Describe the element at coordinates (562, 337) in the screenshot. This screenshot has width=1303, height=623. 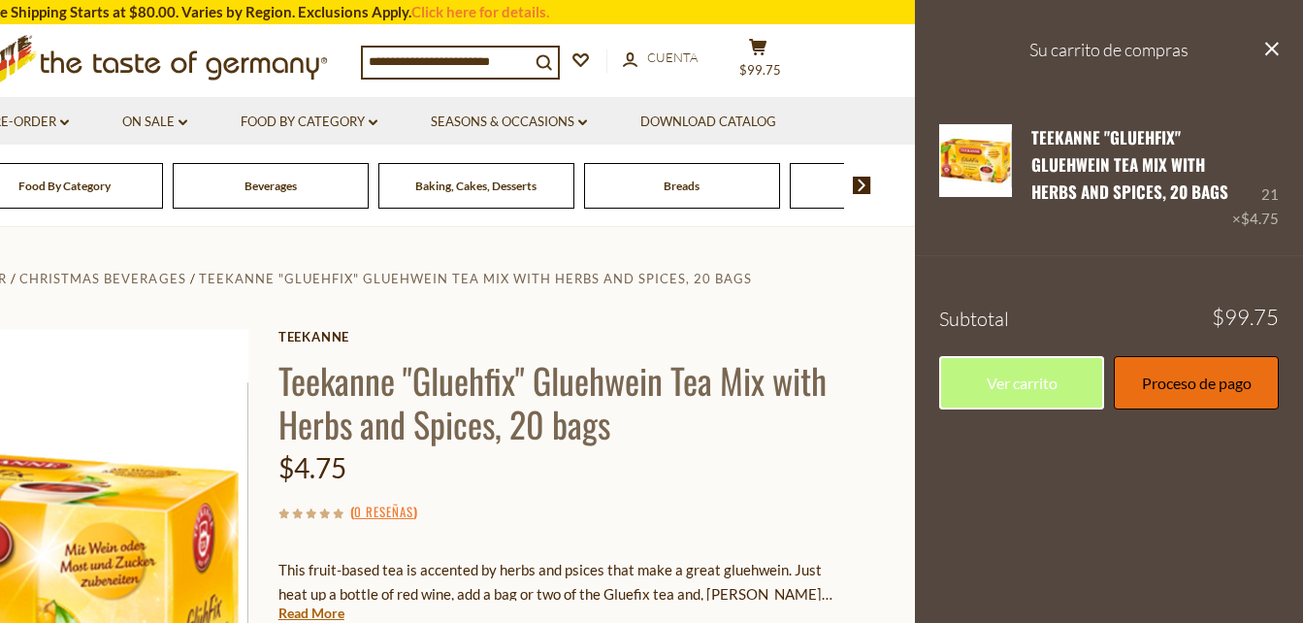
I see `a: Teekanne` at that location.